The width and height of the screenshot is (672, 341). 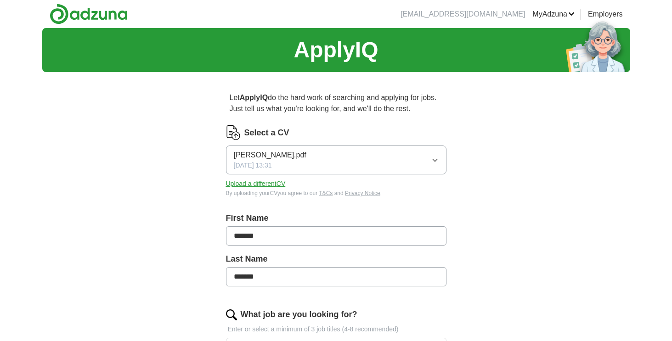 I want to click on label: What job are you looking for?, so click(x=299, y=315).